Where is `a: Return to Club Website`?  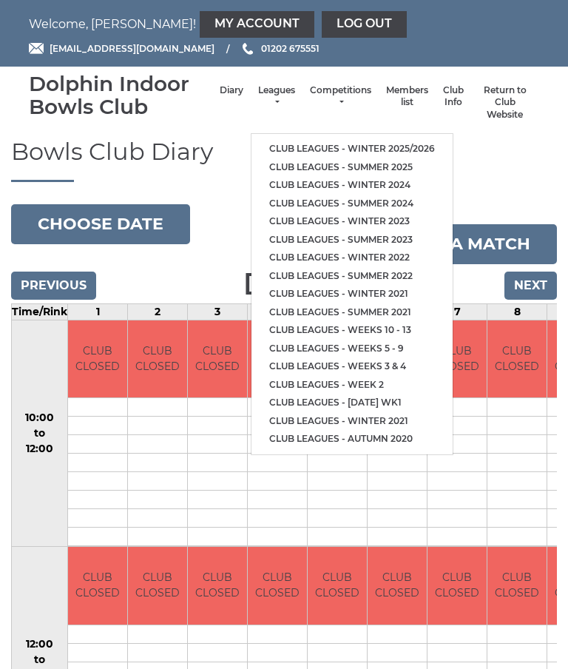 a: Return to Club Website is located at coordinates (505, 103).